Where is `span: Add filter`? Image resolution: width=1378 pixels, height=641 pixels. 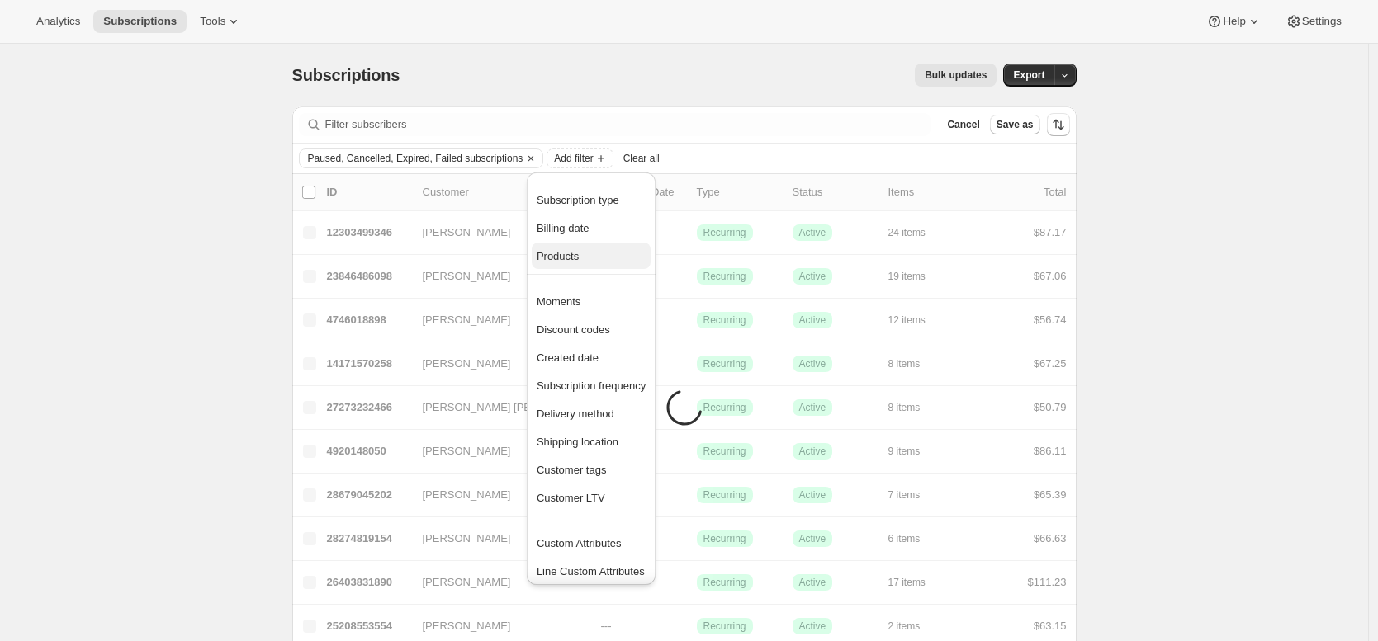 span: Add filter is located at coordinates (573, 159).